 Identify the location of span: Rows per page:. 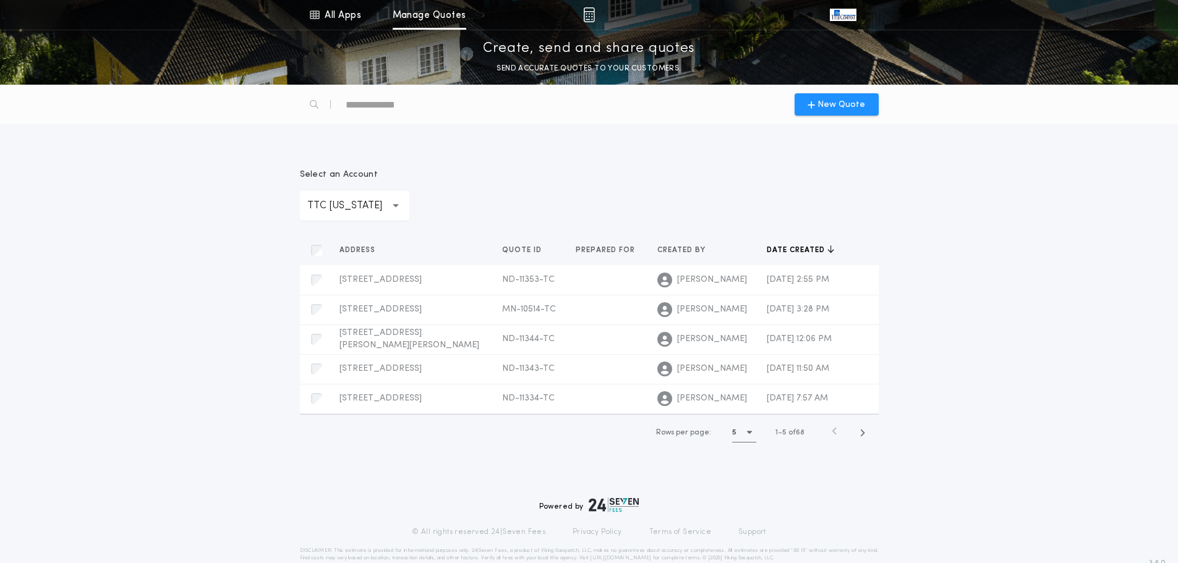
(683, 433).